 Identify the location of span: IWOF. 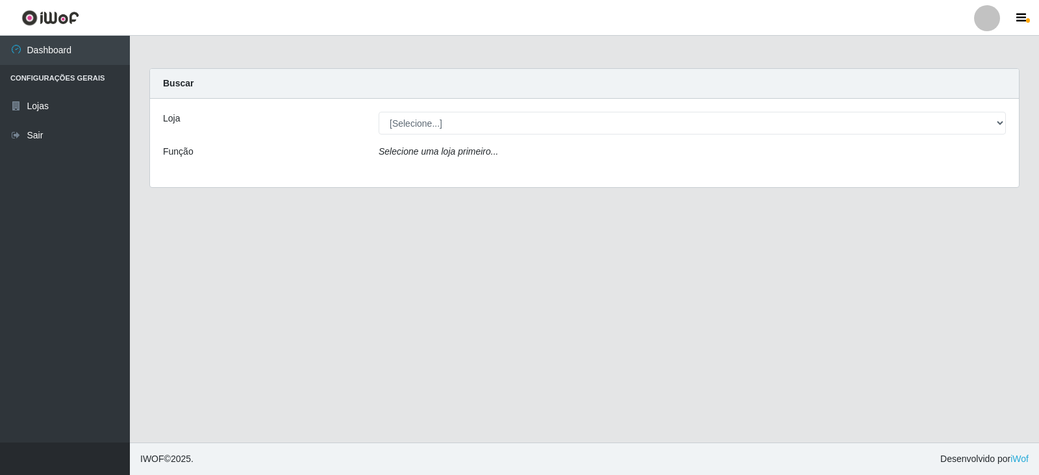
(152, 459).